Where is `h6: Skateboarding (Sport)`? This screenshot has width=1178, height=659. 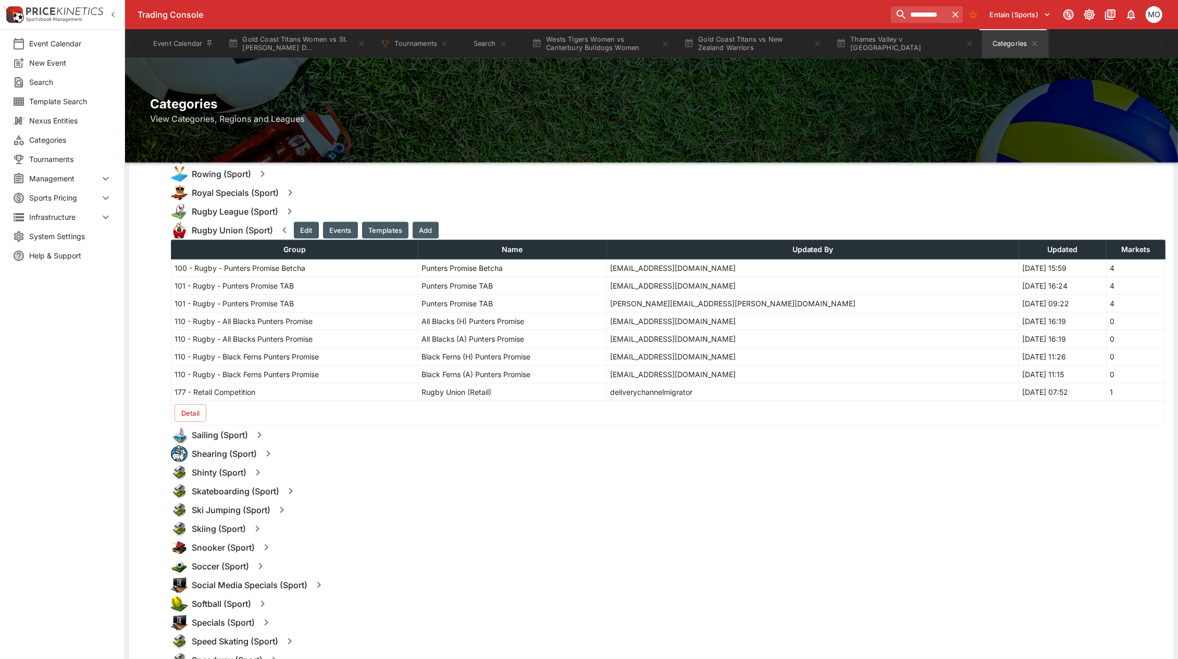 h6: Skateboarding (Sport) is located at coordinates (236, 491).